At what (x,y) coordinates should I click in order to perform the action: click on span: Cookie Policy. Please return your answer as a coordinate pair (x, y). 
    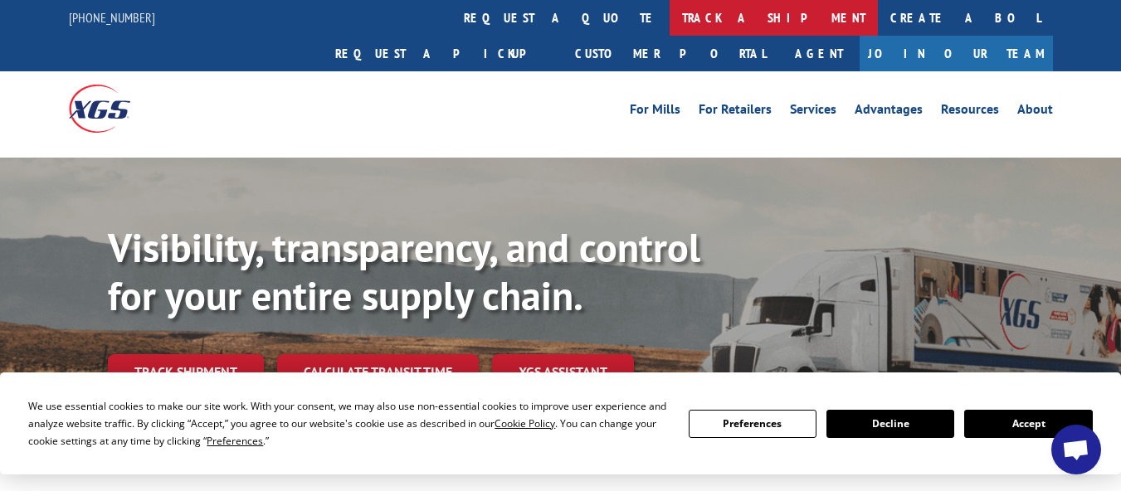
    Looking at the image, I should click on (525, 423).